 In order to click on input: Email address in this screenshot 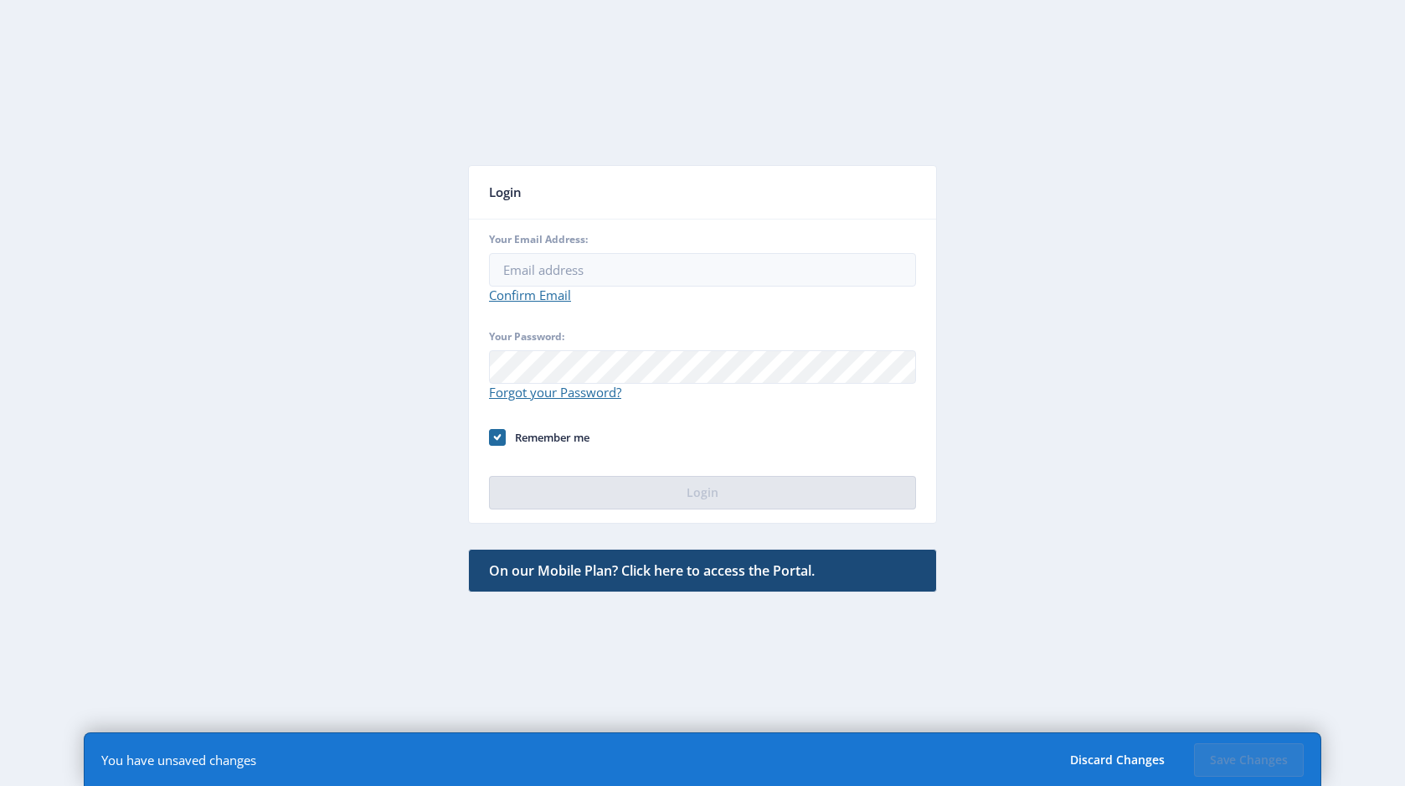, I will do `click(703, 270)`.